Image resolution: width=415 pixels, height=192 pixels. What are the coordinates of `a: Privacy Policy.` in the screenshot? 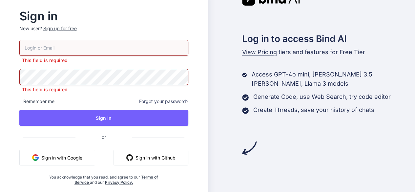 It's located at (119, 182).